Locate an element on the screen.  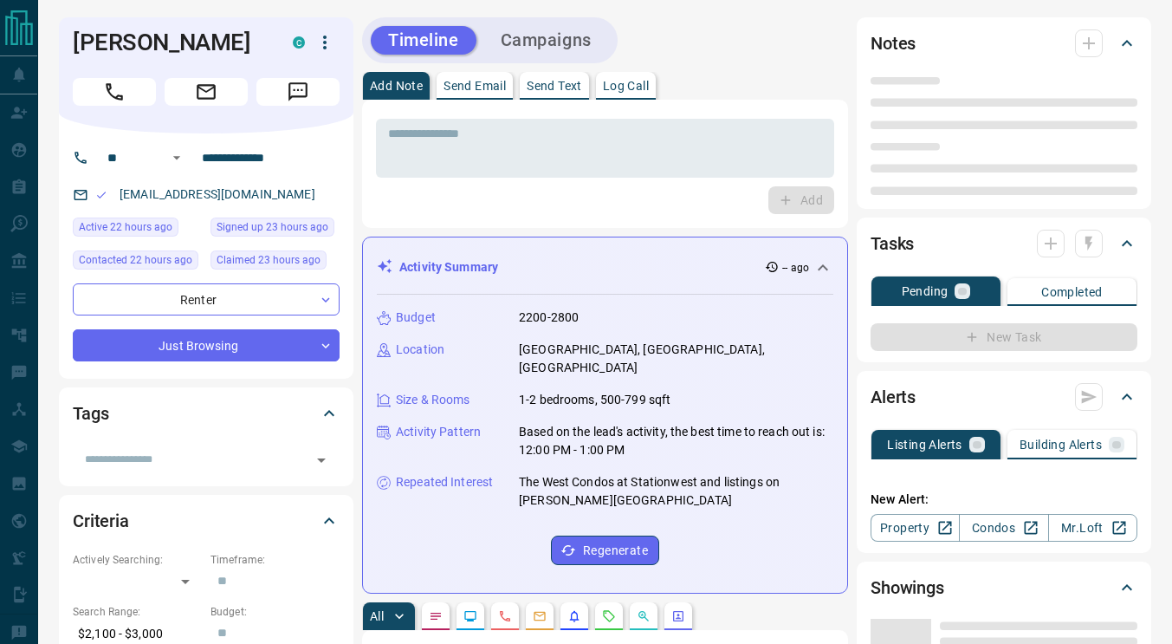
svg: Agent Actions is located at coordinates (678, 616).